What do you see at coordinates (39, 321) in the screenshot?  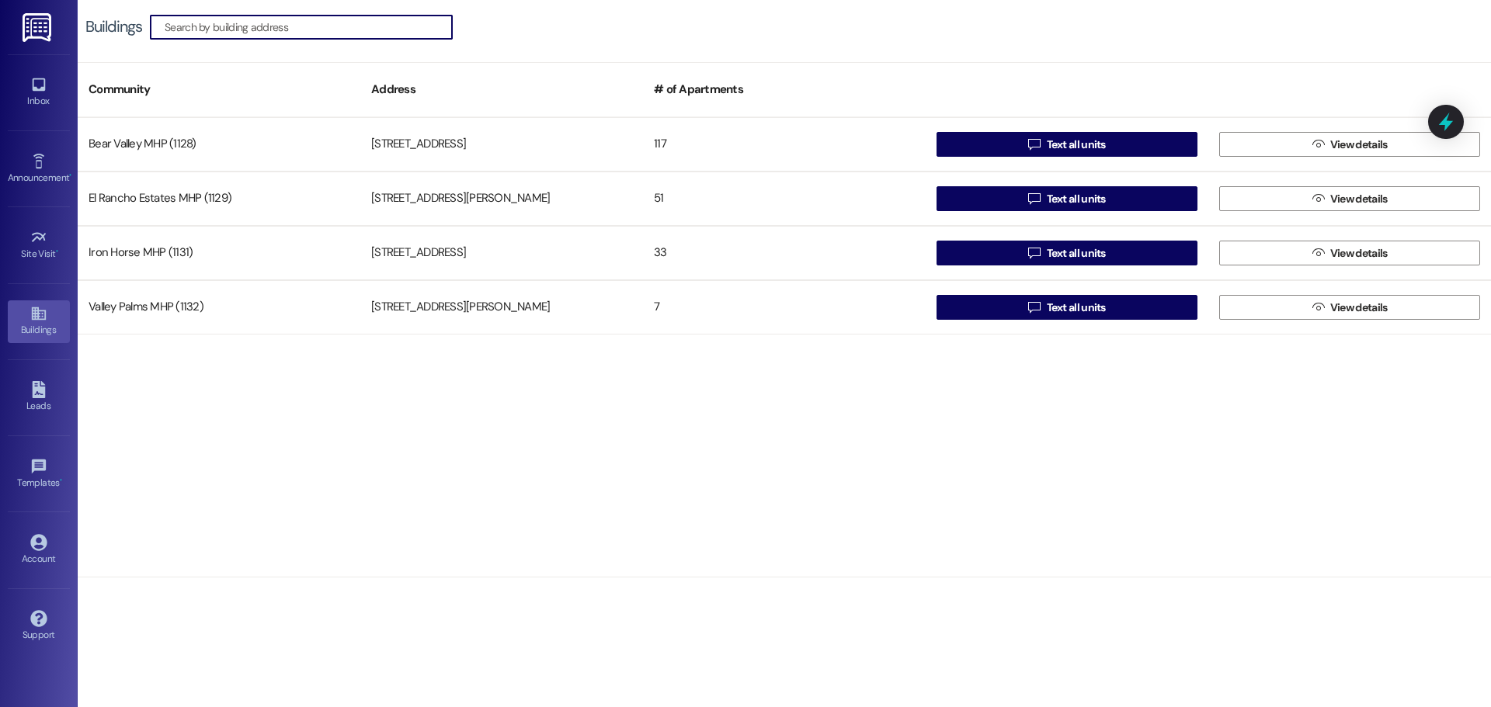 I see `a: Buildings` at bounding box center [39, 321].